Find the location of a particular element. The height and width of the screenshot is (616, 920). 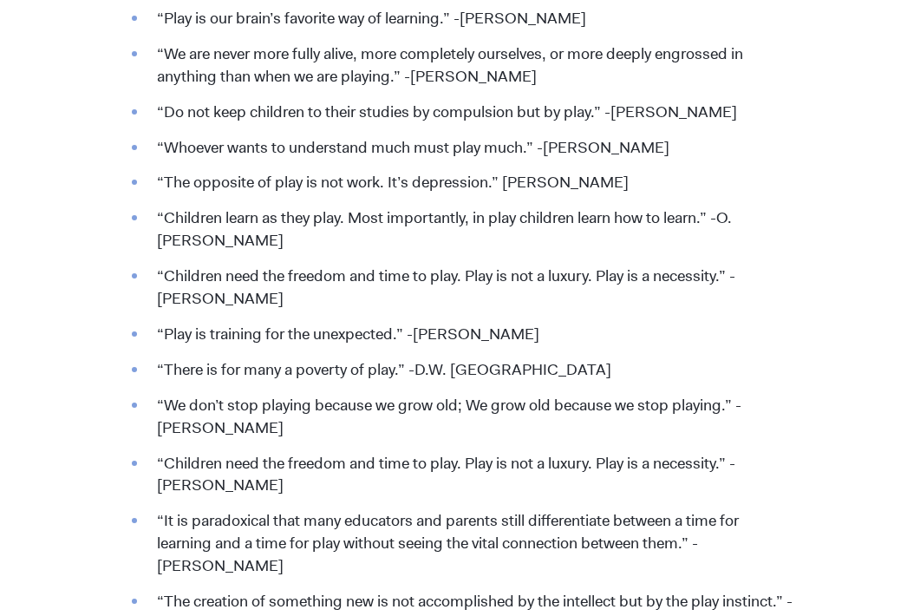

li: “Children learn as they play. Most importantly, in play children learn how to learn.” -O. [PERSON... is located at coordinates (472, 230).